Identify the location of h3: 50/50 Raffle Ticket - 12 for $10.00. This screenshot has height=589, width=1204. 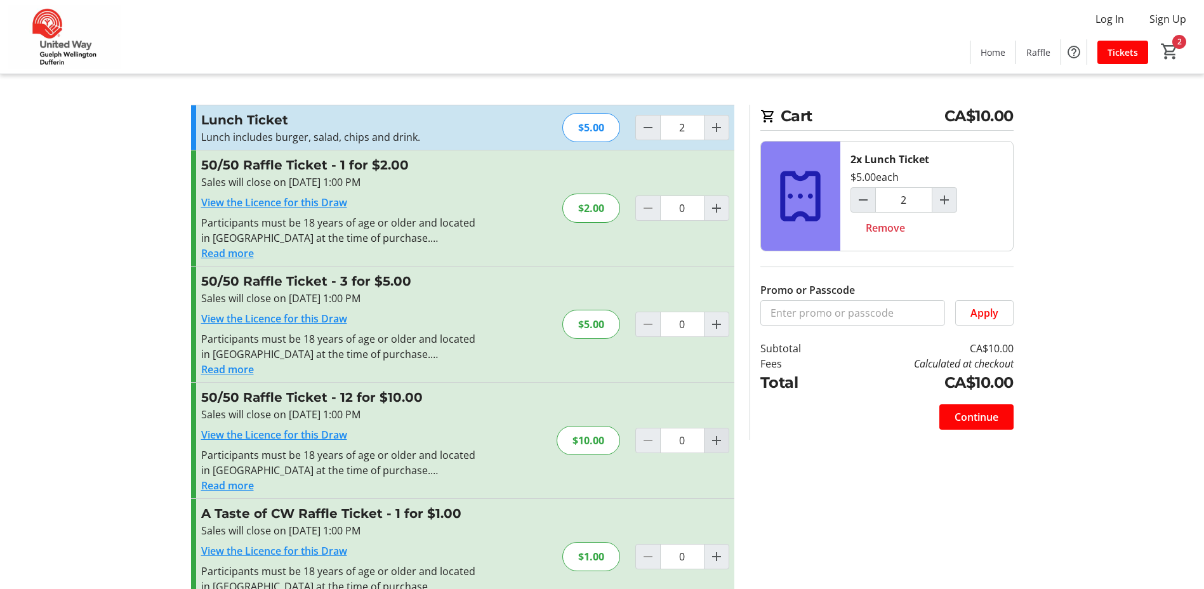
(340, 397).